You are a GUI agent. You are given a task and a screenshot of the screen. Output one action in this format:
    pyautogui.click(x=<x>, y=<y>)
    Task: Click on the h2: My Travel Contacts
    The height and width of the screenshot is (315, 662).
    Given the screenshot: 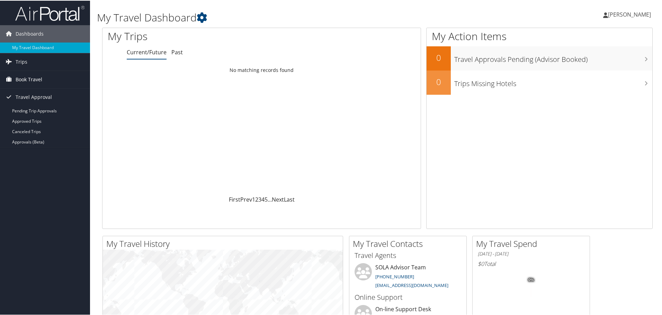 What is the action you would take?
    pyautogui.click(x=410, y=243)
    